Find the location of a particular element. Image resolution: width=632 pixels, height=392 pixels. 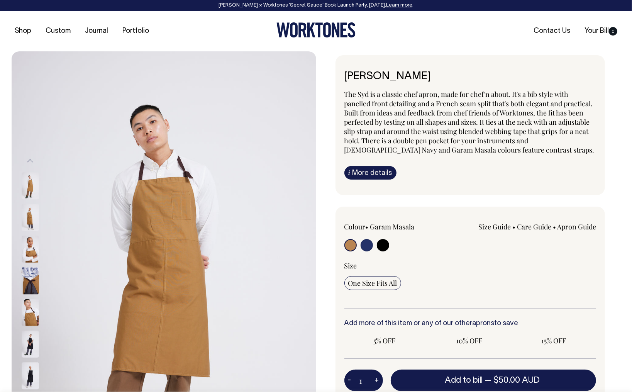

span: The Syd is a classic chef apron, made for chef'n about. It's a bib style with panelled front deta... is located at coordinates (469, 122).